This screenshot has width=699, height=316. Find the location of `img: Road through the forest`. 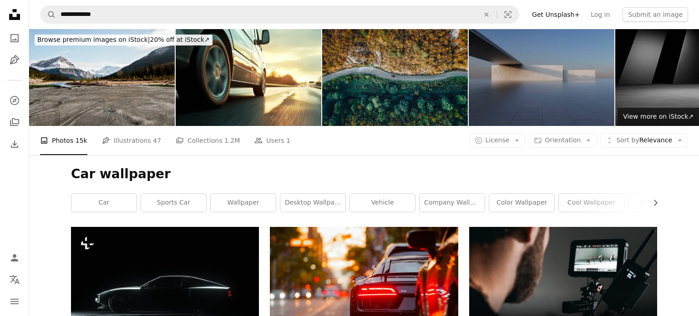

img: Road through the forest is located at coordinates (395, 77).